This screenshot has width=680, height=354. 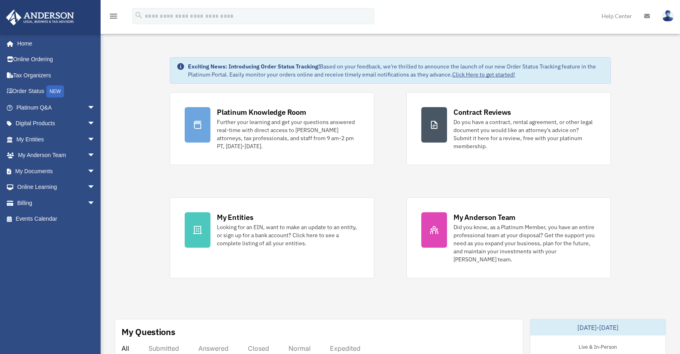 I want to click on div: Platinum Knowledge Room, so click(x=262, y=112).